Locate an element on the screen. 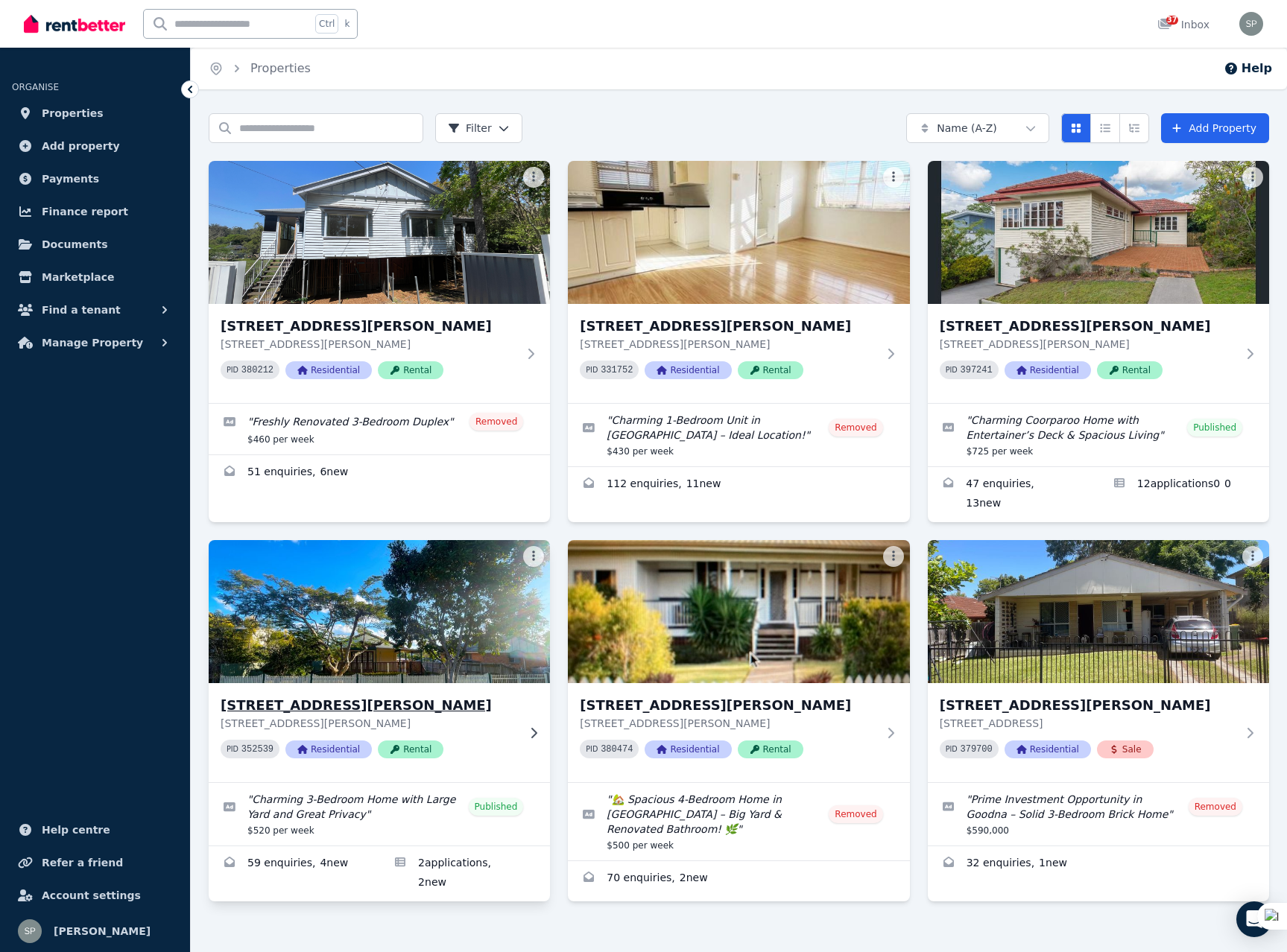 The image size is (1287, 952). span: Documents is located at coordinates (75, 245).